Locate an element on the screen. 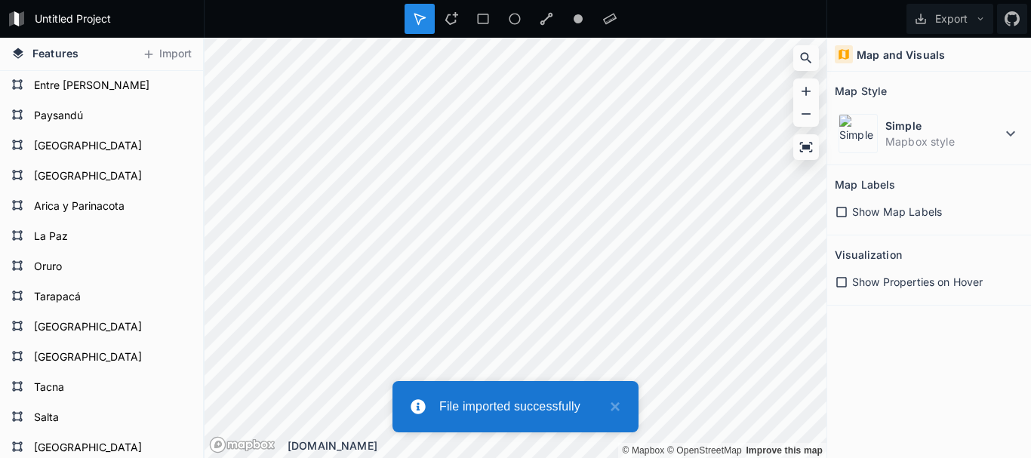 Image resolution: width=1031 pixels, height=458 pixels. dt: Simple is located at coordinates (943, 125).